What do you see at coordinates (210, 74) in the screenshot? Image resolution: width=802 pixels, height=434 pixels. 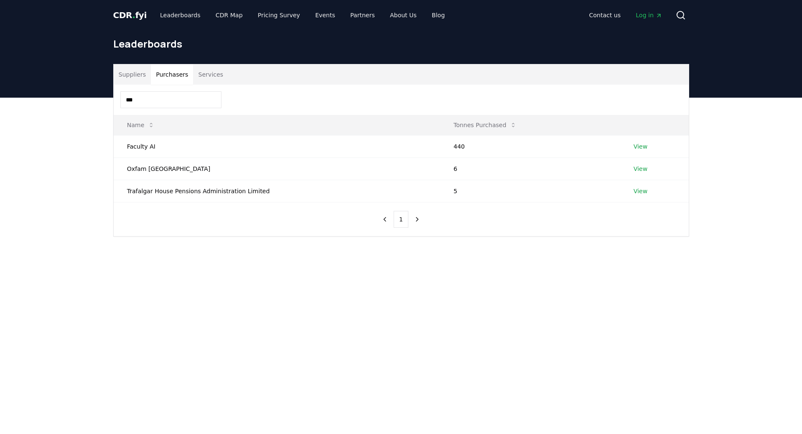 I see `button: Services` at bounding box center [210, 74].